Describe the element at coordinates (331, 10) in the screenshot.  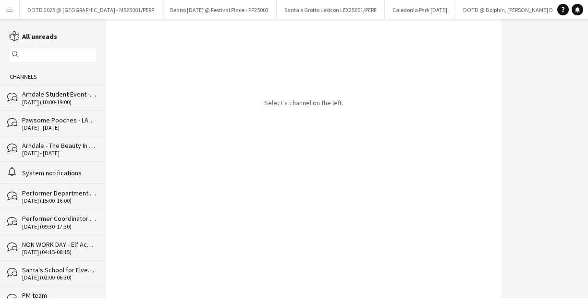
I see `button: Santa's Grotto Lexicon LEX25001/PERF` at that location.